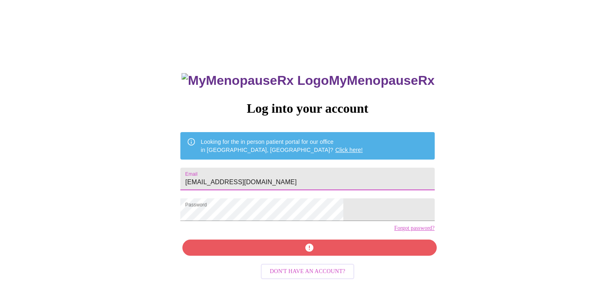  What do you see at coordinates (349, 150) in the screenshot?
I see `a: Click here!` at bounding box center [349, 150].